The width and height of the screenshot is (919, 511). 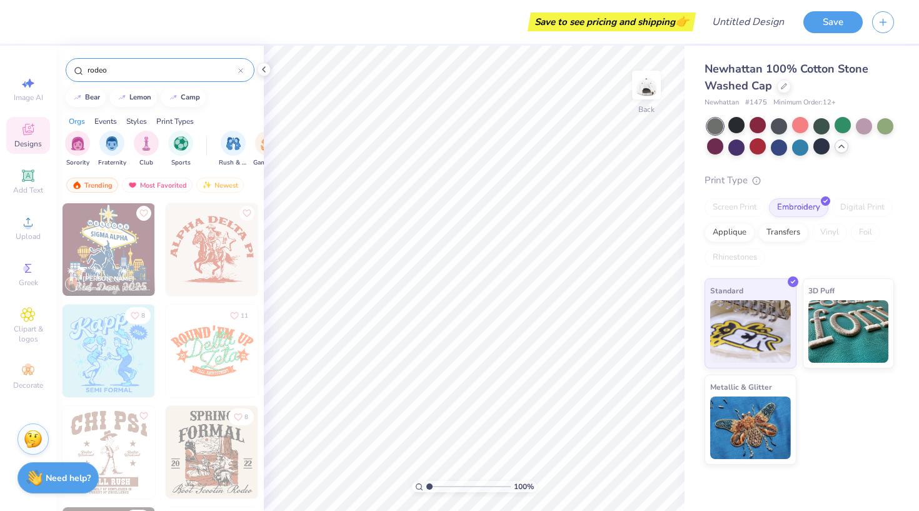 I want to click on div: bear, so click(x=93, y=97).